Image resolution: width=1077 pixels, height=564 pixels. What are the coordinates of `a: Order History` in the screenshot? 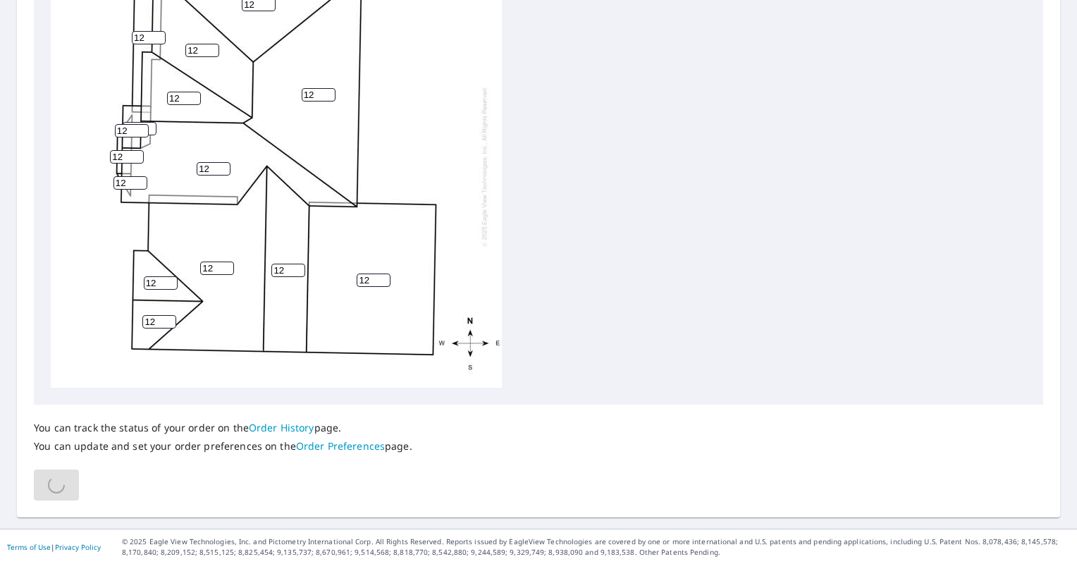 It's located at (281, 427).